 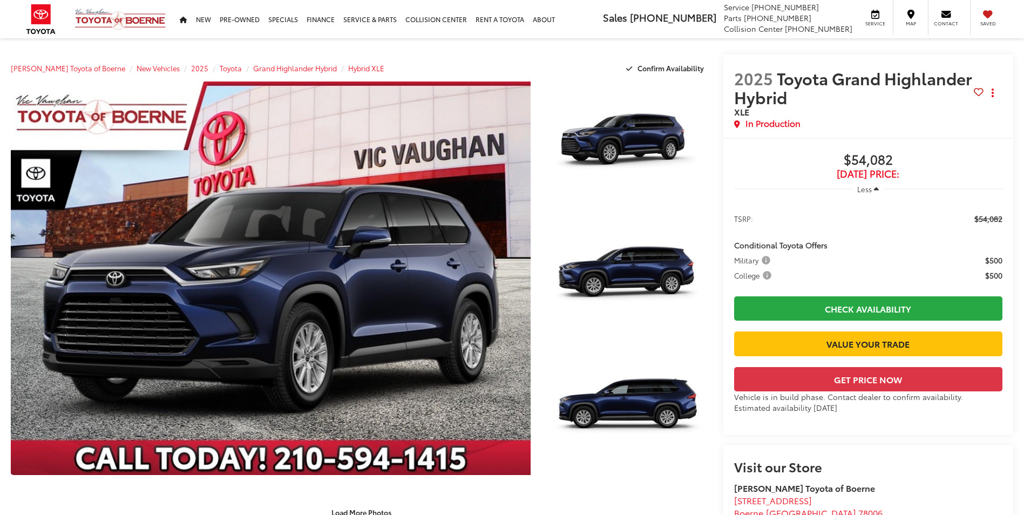 What do you see at coordinates (666, 68) in the screenshot?
I see `button: Confirm Availability` at bounding box center [666, 68].